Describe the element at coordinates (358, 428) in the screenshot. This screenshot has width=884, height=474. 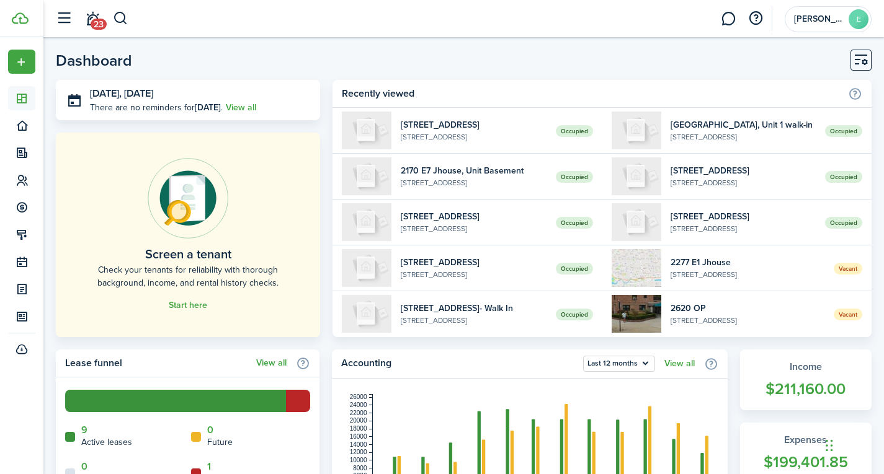
I see `tspan: 18000` at that location.